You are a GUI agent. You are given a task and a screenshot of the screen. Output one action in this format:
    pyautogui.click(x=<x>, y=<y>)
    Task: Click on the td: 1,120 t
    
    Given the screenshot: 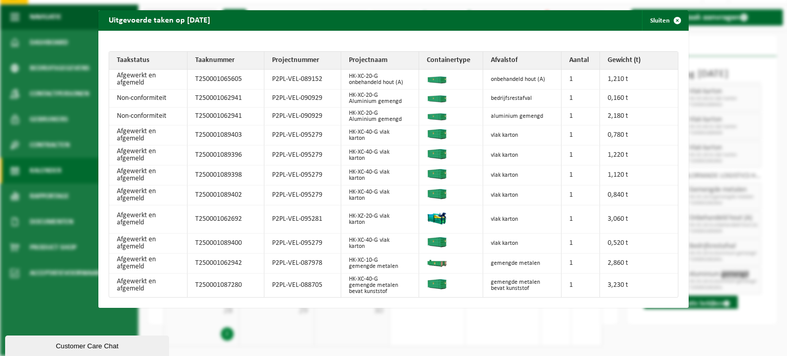 What is the action you would take?
    pyautogui.click(x=639, y=175)
    